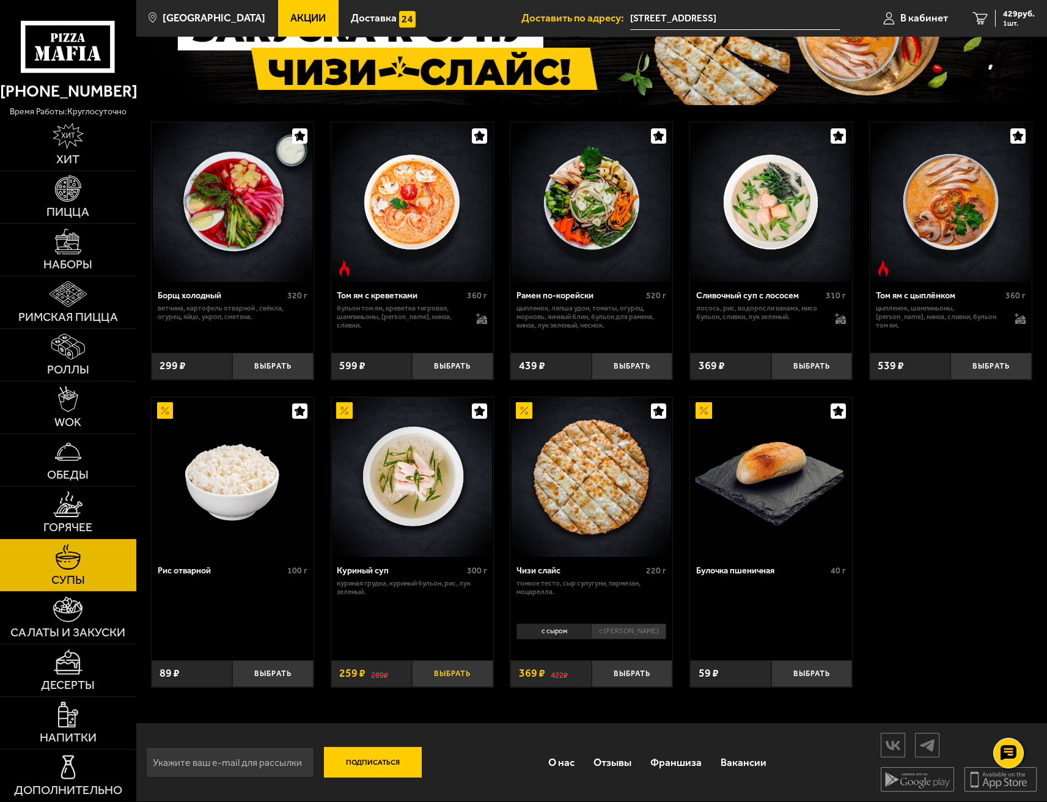 The width and height of the screenshot is (1047, 802). What do you see at coordinates (68, 475) in the screenshot?
I see `span: Обеды` at bounding box center [68, 475].